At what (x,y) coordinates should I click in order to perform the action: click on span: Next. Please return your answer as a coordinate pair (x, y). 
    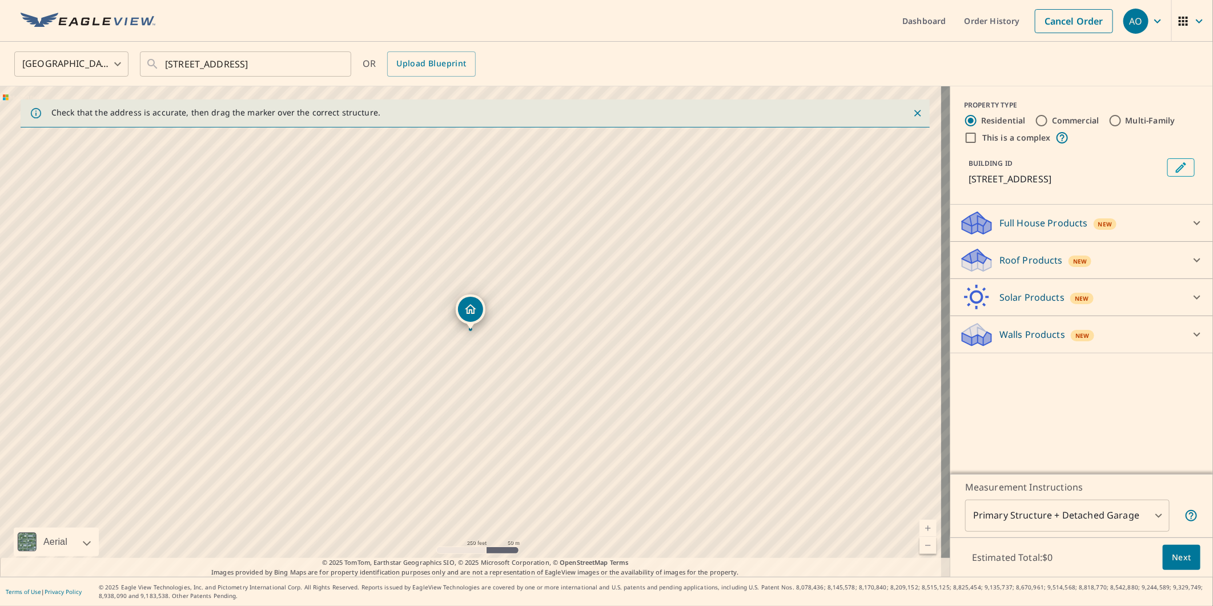
    Looking at the image, I should click on (1182, 557).